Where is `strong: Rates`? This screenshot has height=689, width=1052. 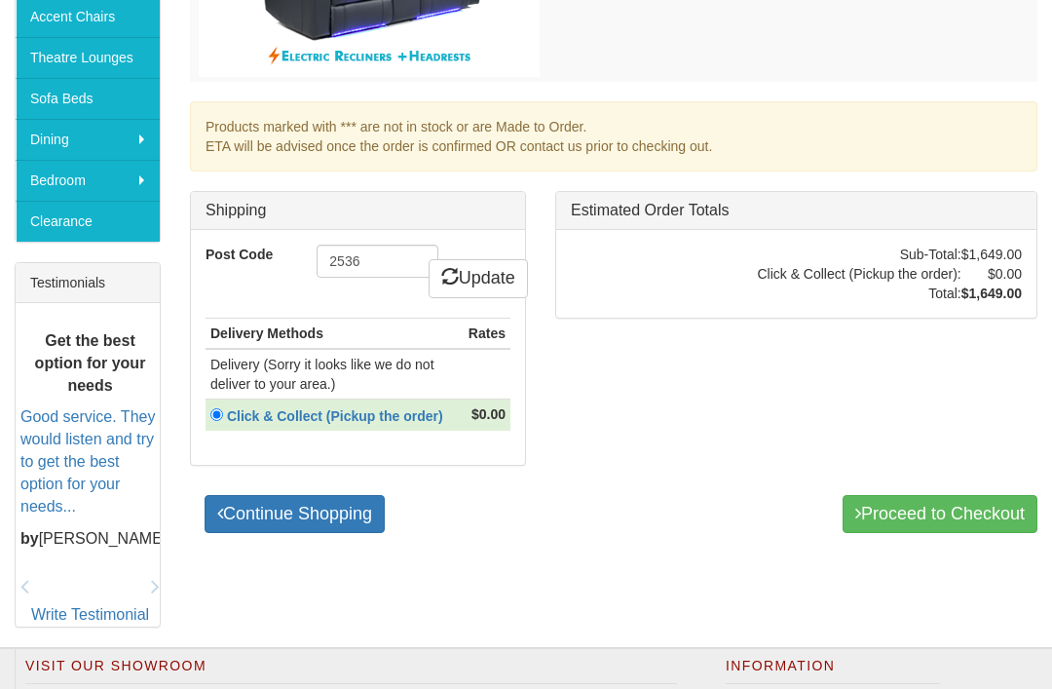
strong: Rates is located at coordinates (487, 333).